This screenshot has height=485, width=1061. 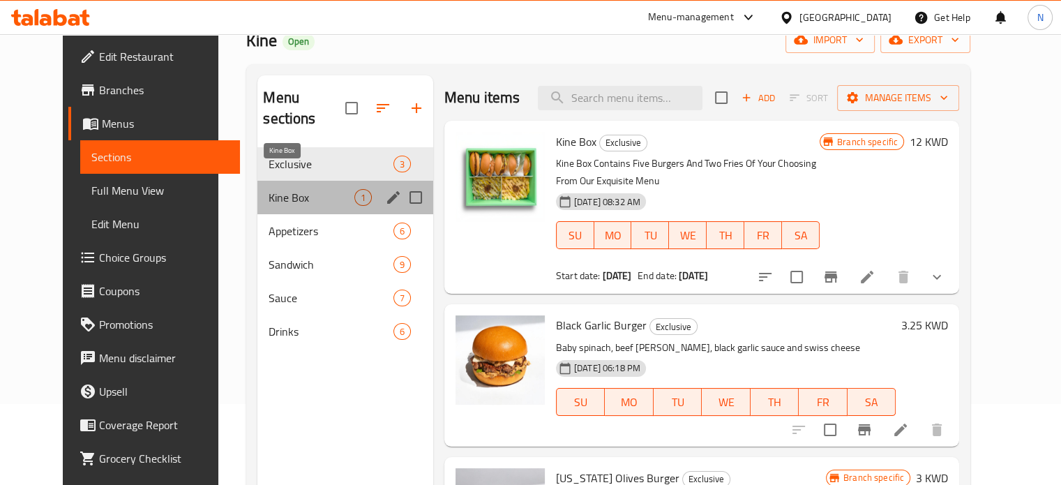 What do you see at coordinates (154, 458) in the screenshot?
I see `a: Grocery Checklist` at bounding box center [154, 458].